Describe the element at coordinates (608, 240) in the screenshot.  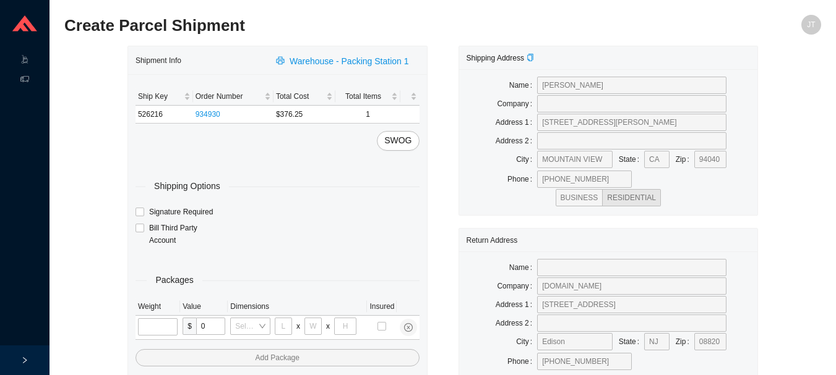
I see `div: Return Address` at that location.